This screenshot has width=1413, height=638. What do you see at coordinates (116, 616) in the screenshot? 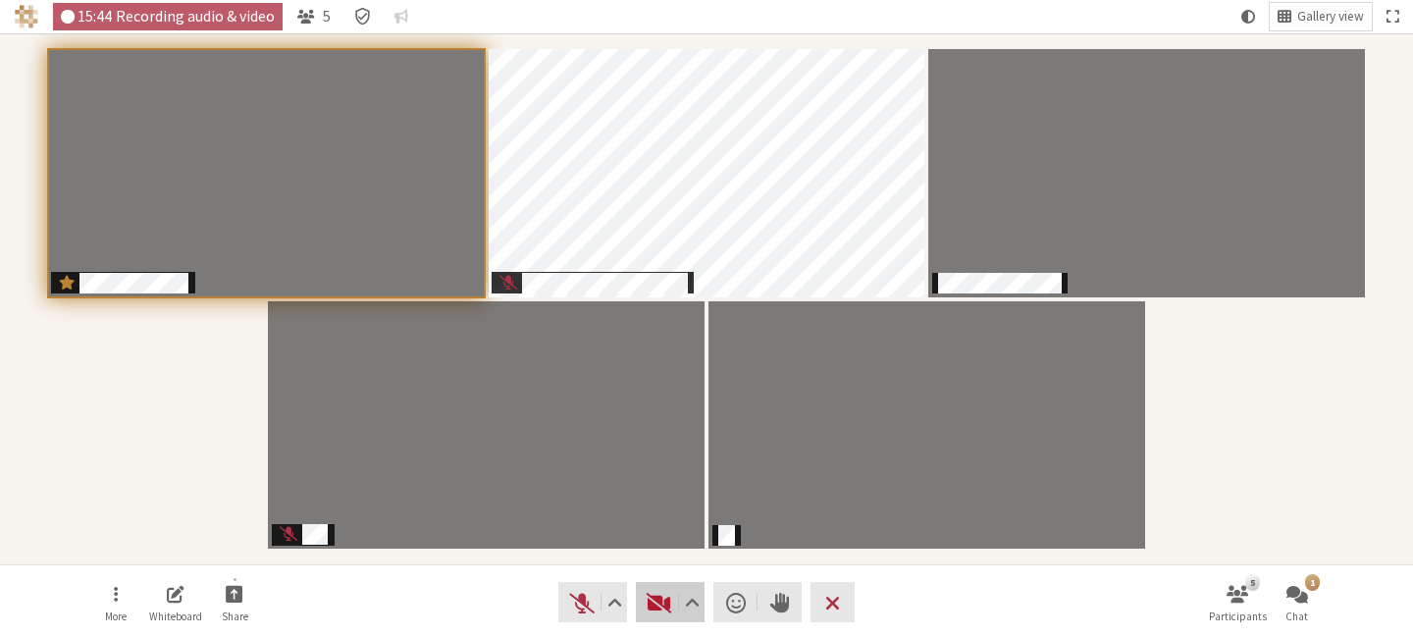
I see `span: More` at bounding box center [116, 616].